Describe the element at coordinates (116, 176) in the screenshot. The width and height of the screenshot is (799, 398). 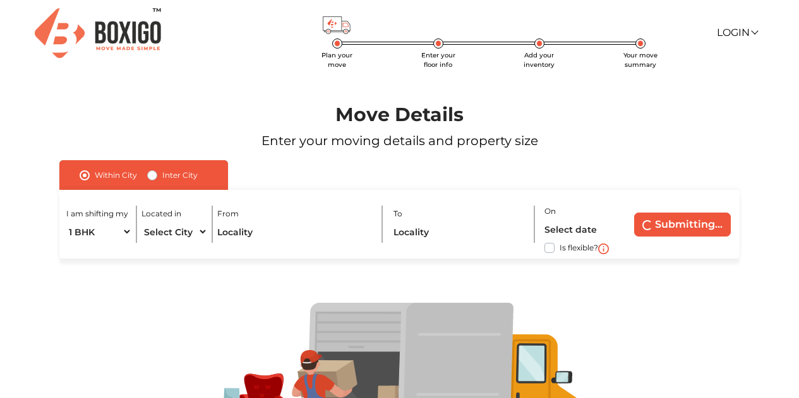
I see `label: Within City` at that location.